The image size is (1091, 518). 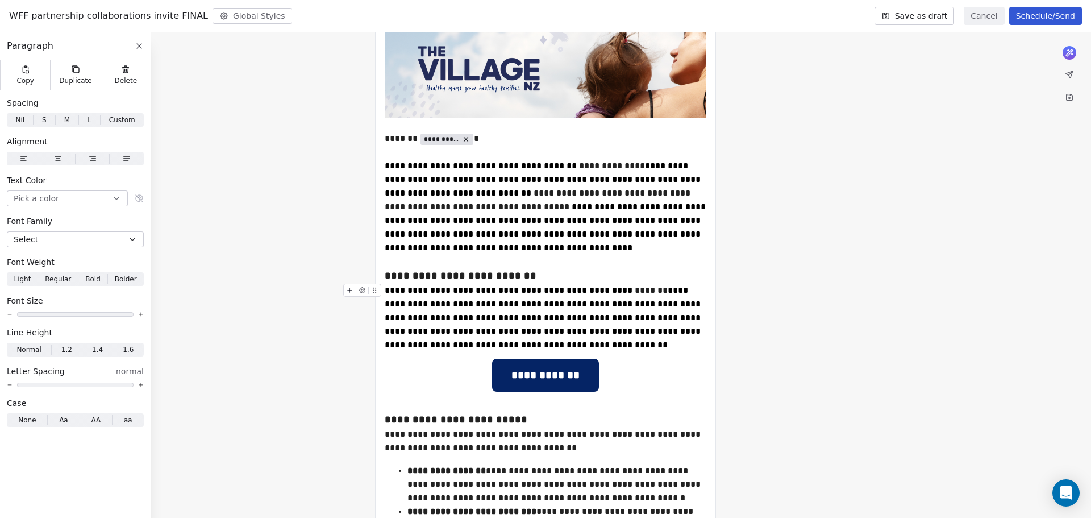 What do you see at coordinates (126, 279) in the screenshot?
I see `span: Bolder` at bounding box center [126, 279].